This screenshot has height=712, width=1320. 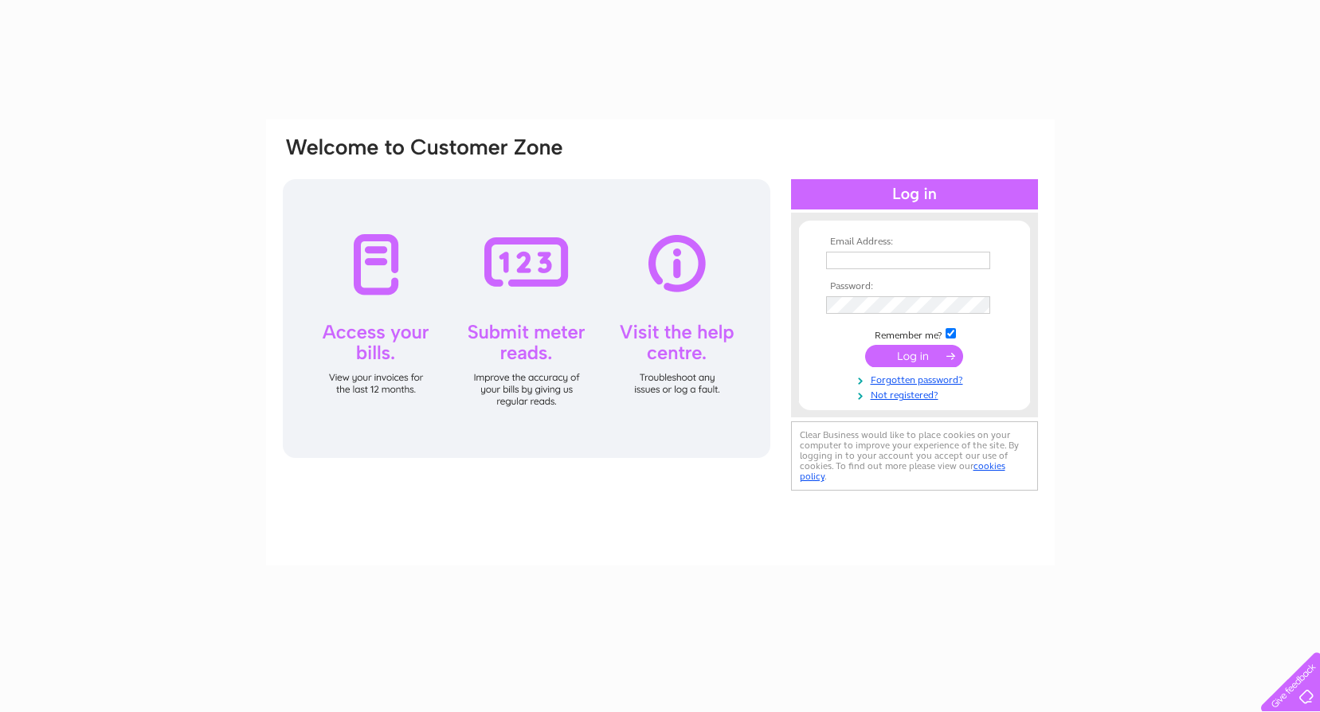 What do you see at coordinates (913, 356) in the screenshot?
I see `input: Submit` at bounding box center [913, 356].